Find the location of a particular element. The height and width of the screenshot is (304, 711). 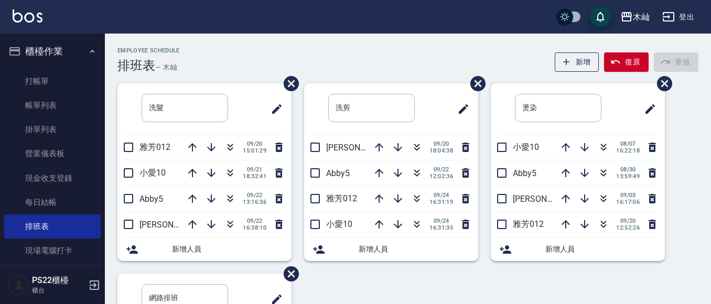

span: 08/30 is located at coordinates (627, 169).